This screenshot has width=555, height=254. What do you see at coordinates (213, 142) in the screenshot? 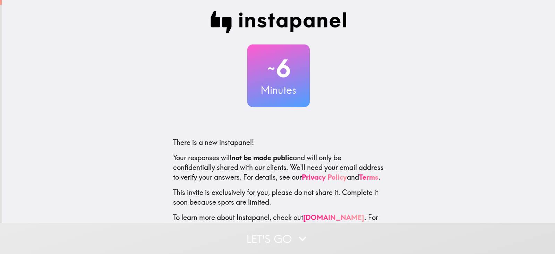
I see `span: There is a new instapanel!` at bounding box center [213, 142].